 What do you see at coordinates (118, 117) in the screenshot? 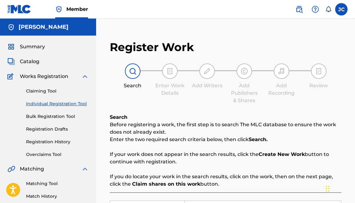
I see `b: Search` at bounding box center [118, 117].